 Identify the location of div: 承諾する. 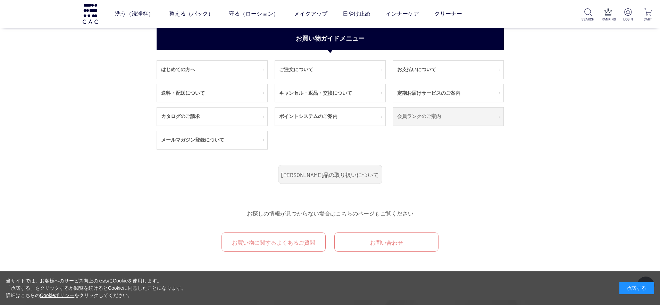
(637, 288).